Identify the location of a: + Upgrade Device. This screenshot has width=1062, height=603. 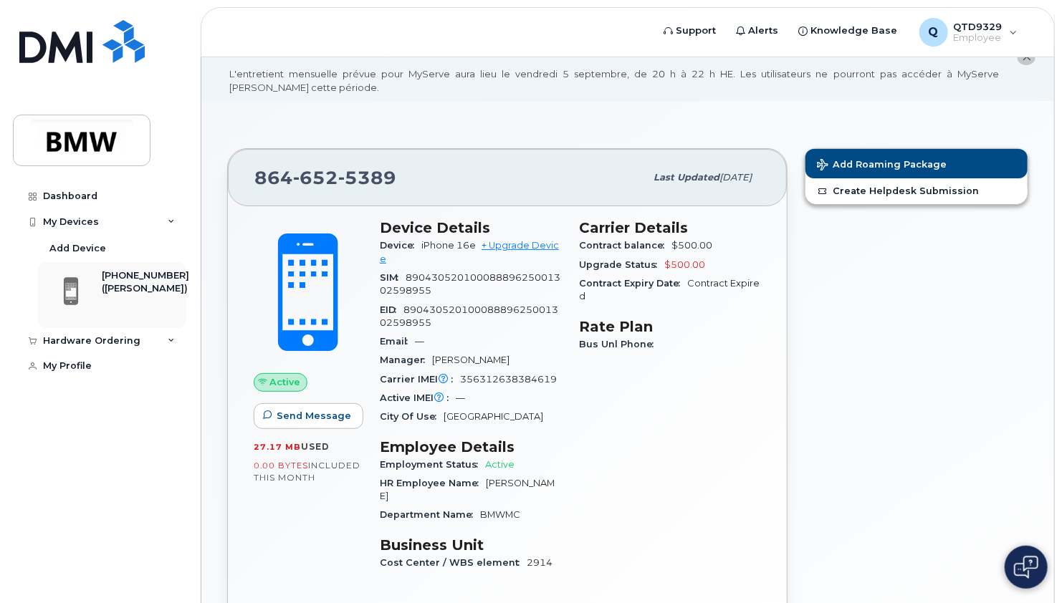
(469, 251).